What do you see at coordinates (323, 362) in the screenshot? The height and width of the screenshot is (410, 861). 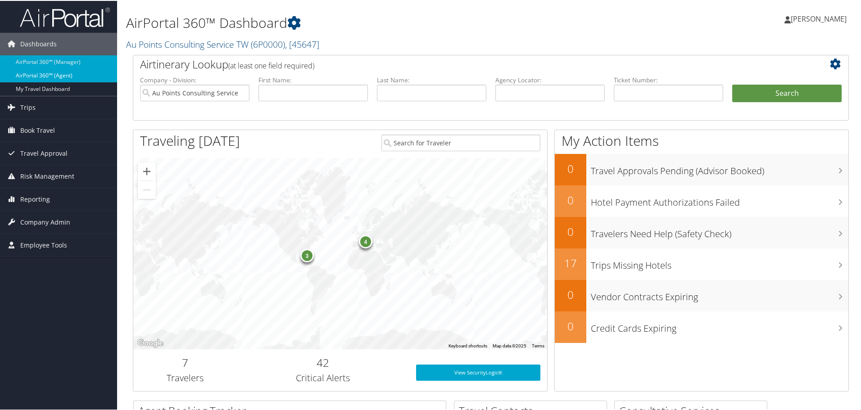 I see `h2: 42` at bounding box center [323, 362].